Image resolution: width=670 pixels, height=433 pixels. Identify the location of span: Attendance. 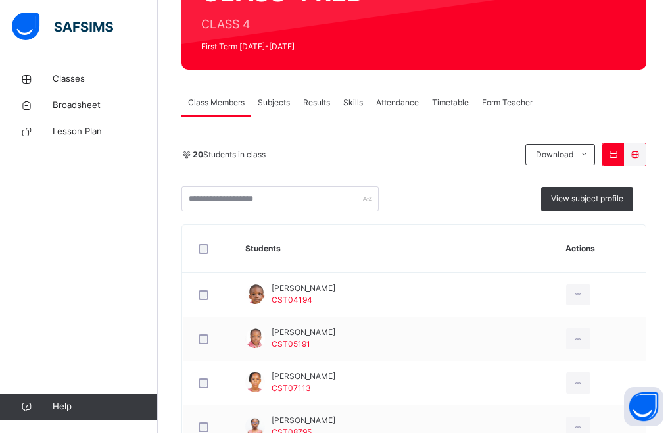
(397, 103).